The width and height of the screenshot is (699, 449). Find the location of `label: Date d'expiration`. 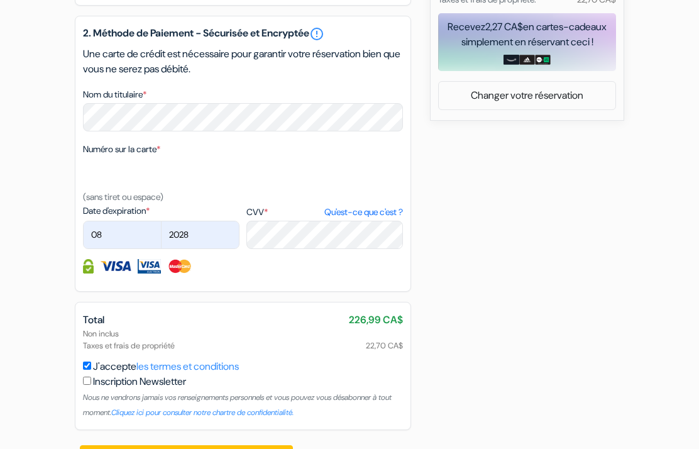

label: Date d'expiration is located at coordinates (161, 211).